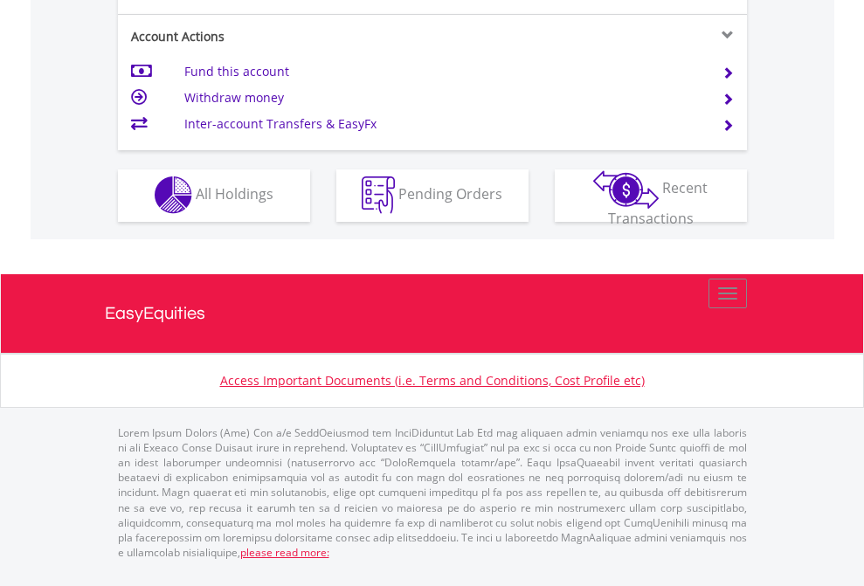  Describe the element at coordinates (432, 314) in the screenshot. I see `div: EasyEquities` at that location.